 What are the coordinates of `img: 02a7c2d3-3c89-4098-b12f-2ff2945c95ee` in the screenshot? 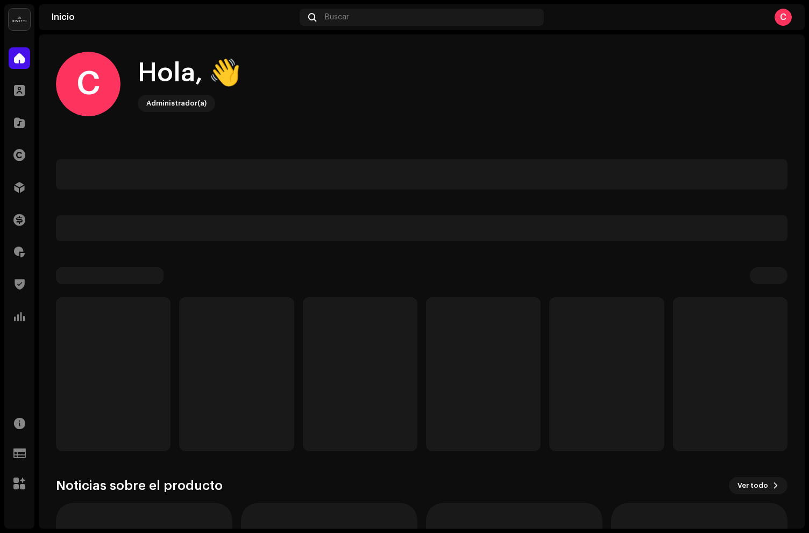 It's located at (19, 19).